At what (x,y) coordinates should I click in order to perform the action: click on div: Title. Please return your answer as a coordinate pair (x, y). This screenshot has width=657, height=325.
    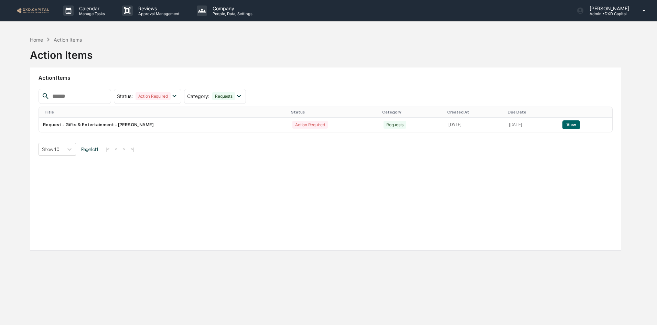
    Looking at the image, I should click on (165, 112).